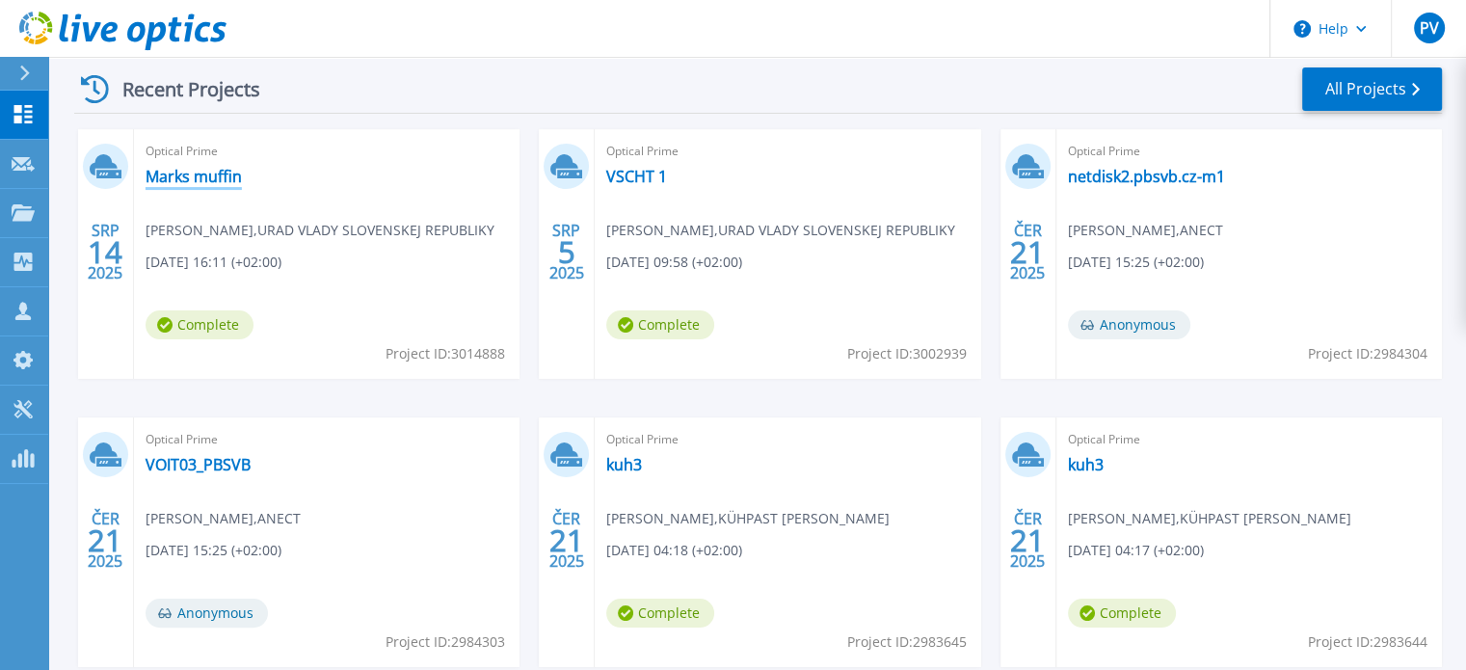 The height and width of the screenshot is (670, 1466). Describe the element at coordinates (1368, 642) in the screenshot. I see `span: Project ID: 2983644` at that location.